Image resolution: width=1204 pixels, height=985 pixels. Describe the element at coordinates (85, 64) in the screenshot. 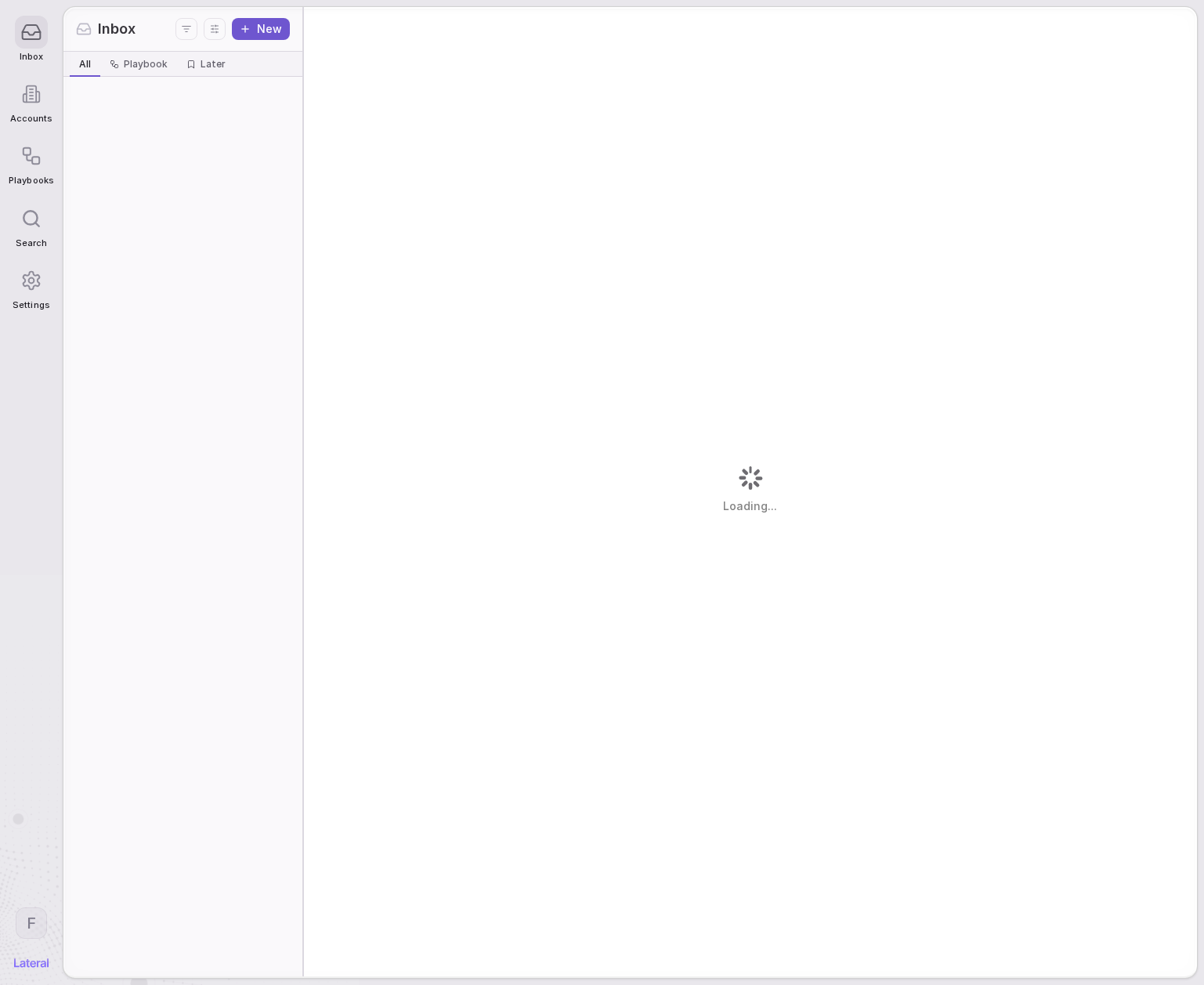

I see `span: All` at that location.